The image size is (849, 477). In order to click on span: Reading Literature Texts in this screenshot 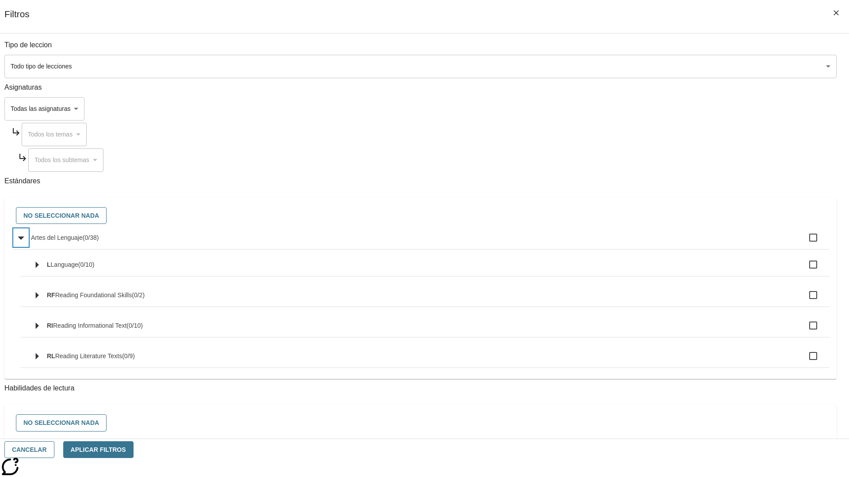, I will do `click(89, 356)`.